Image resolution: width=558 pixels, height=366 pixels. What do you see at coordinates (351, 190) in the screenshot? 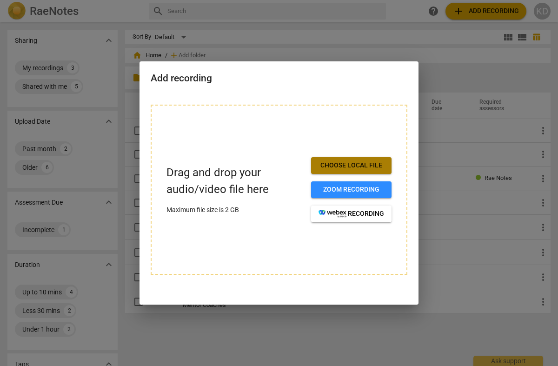
I see `span: Zoom recording` at bounding box center [351, 190].